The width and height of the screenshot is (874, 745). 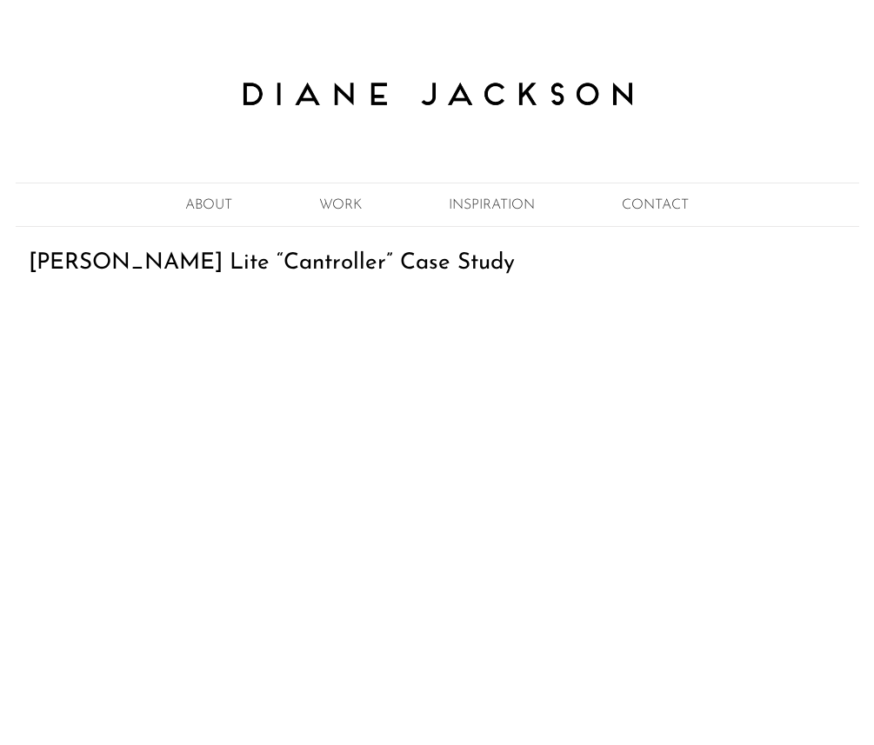 I want to click on a: CONTACT, so click(x=655, y=204).